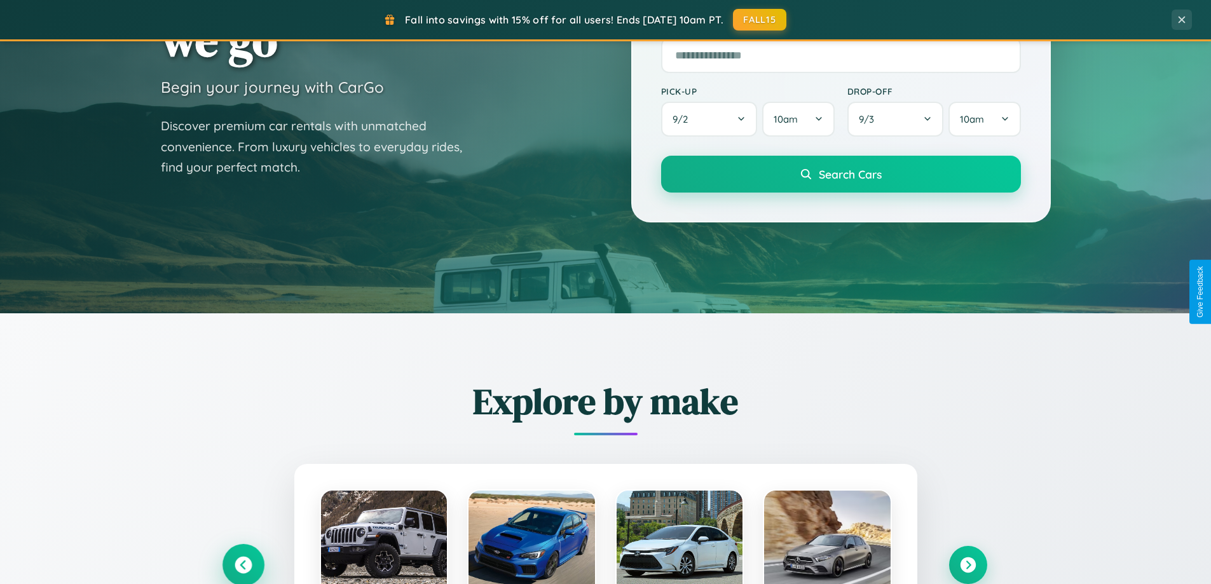 The width and height of the screenshot is (1211, 584). What do you see at coordinates (850, 174) in the screenshot?
I see `span: Search Cars` at bounding box center [850, 174].